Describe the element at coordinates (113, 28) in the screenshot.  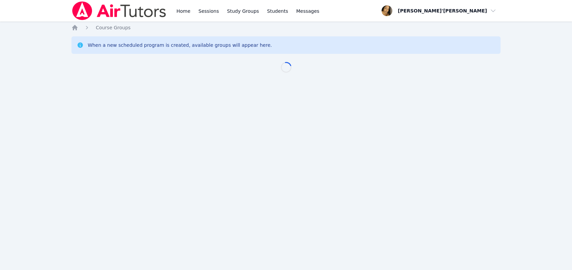
I see `span: Course Groups` at that location.